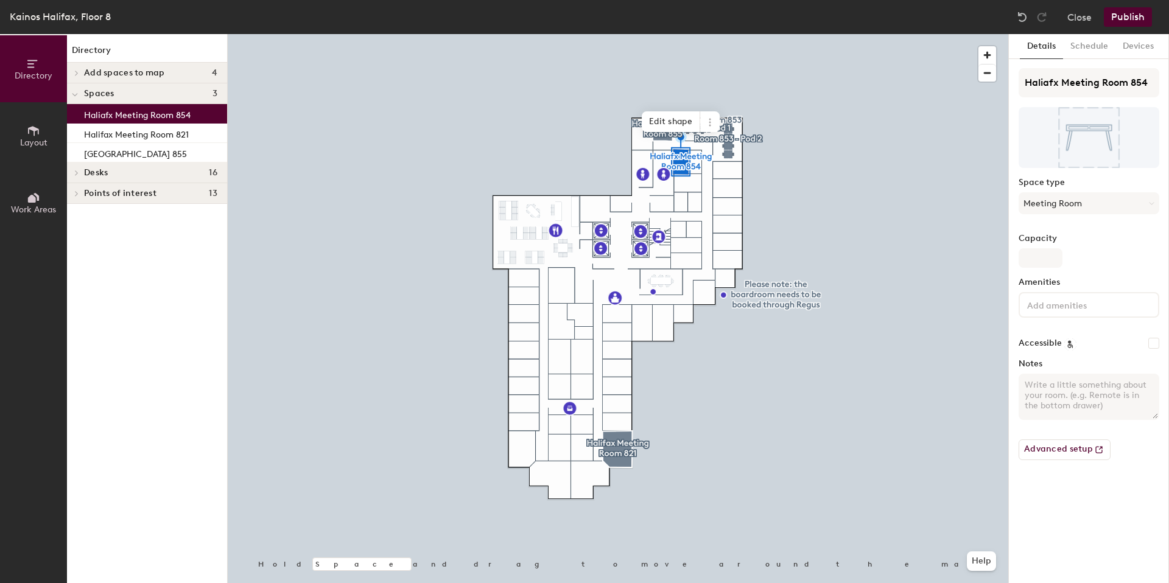  Describe the element at coordinates (671, 122) in the screenshot. I see `span: Edit shape` at that location.